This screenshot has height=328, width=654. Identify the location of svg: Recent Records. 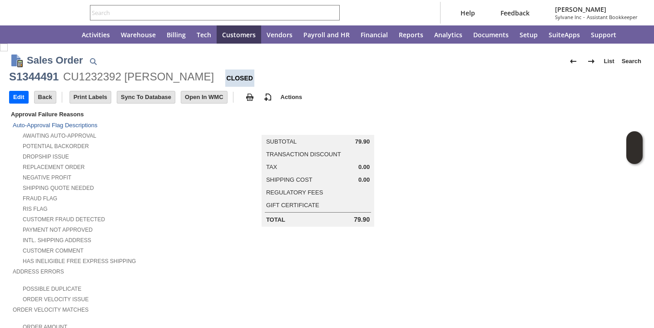
(22, 35).